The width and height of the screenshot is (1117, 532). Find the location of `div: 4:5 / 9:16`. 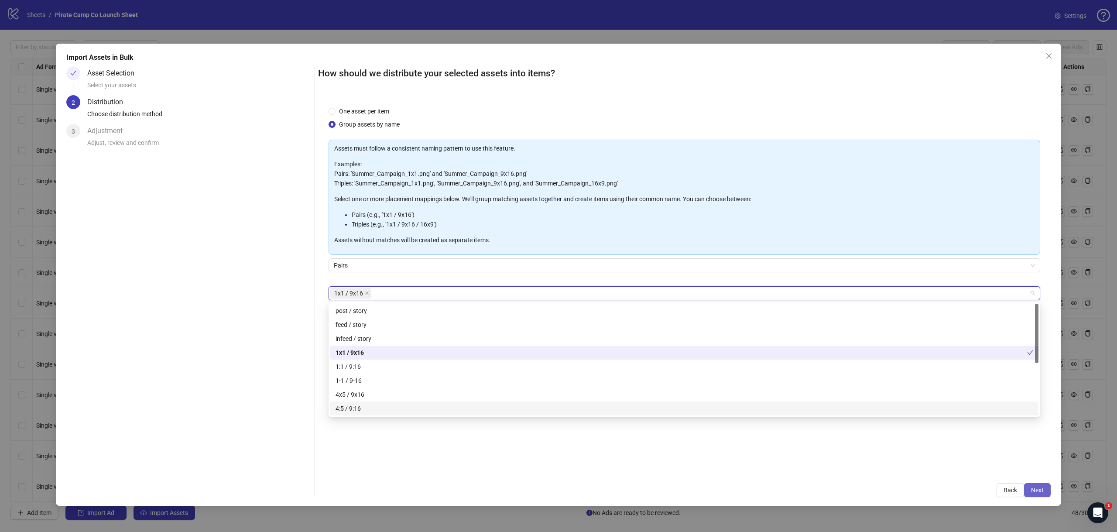

div: 4:5 / 9:16 is located at coordinates (684, 408).